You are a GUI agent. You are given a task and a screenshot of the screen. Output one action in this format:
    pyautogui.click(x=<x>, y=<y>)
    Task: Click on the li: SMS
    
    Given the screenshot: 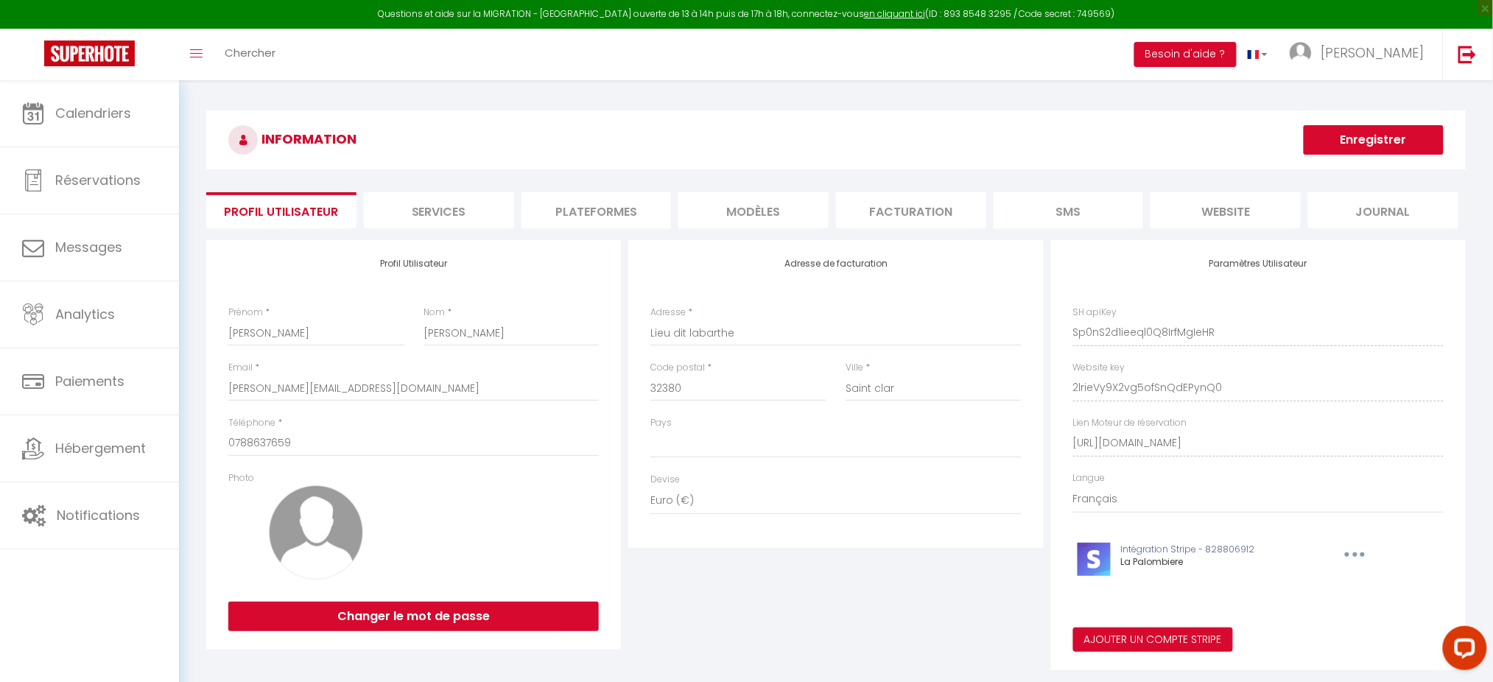 What is the action you would take?
    pyautogui.click(x=1069, y=210)
    